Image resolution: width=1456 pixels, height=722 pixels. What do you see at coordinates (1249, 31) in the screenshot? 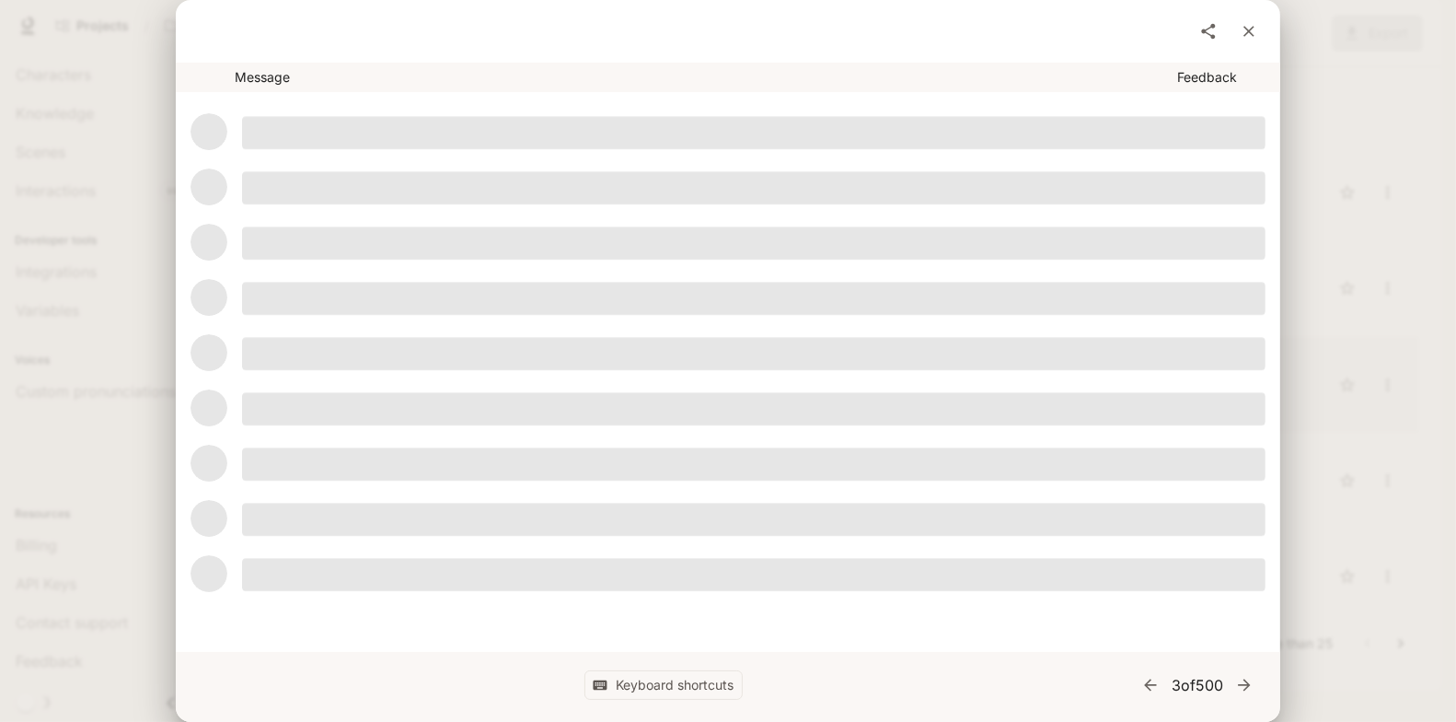
I see `button: close` at bounding box center [1249, 31].